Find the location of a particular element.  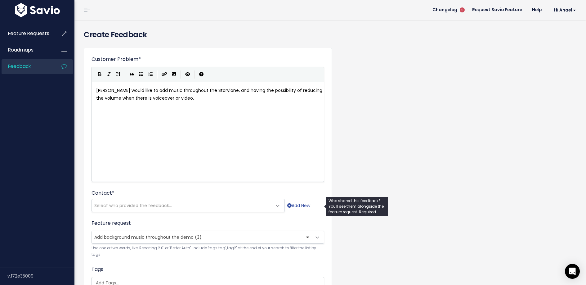

label: Tags is located at coordinates (97, 269).